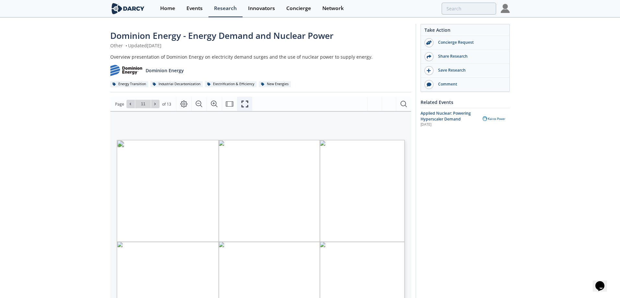  I want to click on span: Applied Nuclear: Powering Hyperscaler Demand, so click(446, 116).